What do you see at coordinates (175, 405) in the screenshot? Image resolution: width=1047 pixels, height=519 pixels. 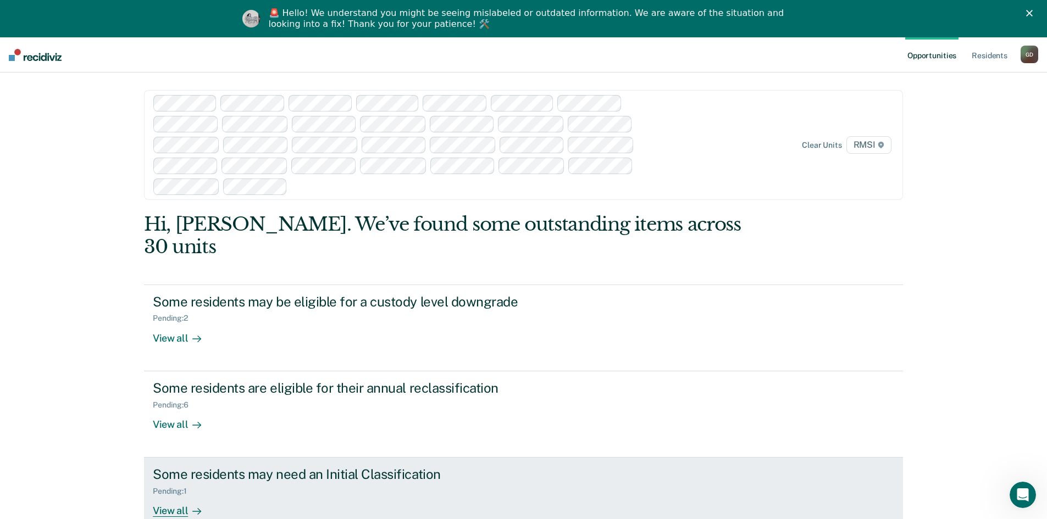 I see `div: Pending : 6` at bounding box center [175, 405].